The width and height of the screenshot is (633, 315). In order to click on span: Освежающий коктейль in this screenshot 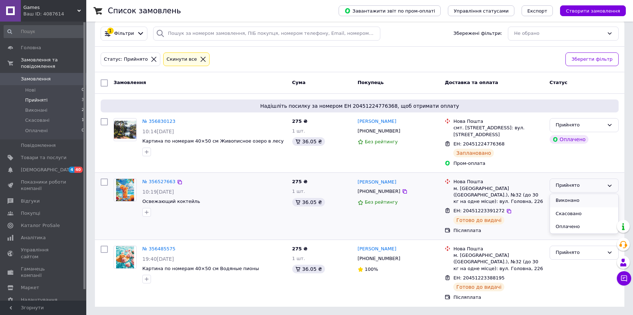, I will do `click(171, 201)`.